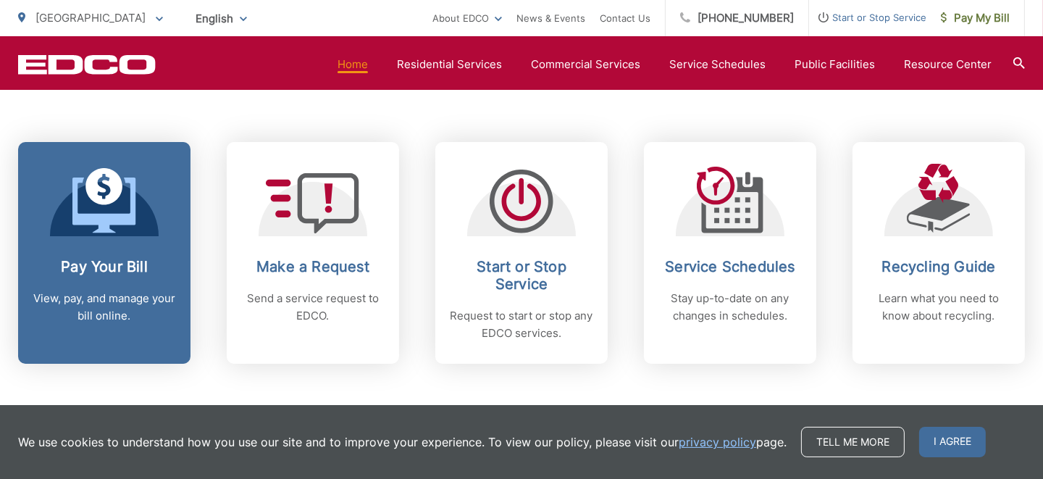 The width and height of the screenshot is (1043, 479). What do you see at coordinates (550, 18) in the screenshot?
I see `a: News & Events` at bounding box center [550, 18].